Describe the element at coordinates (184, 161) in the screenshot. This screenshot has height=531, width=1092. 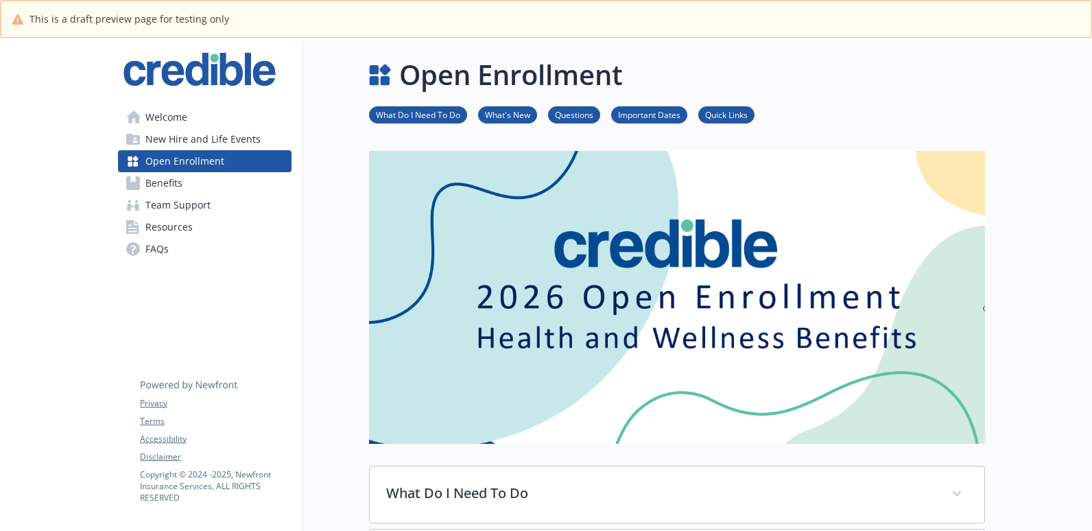
I see `span: Open Enrollment` at that location.